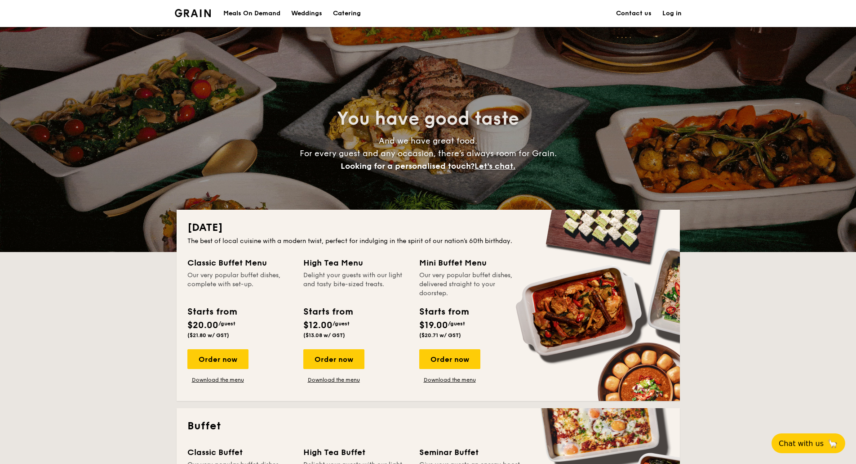 This screenshot has width=856, height=464. What do you see at coordinates (472, 263) in the screenshot?
I see `div: Mini Buffet Menu` at bounding box center [472, 263].